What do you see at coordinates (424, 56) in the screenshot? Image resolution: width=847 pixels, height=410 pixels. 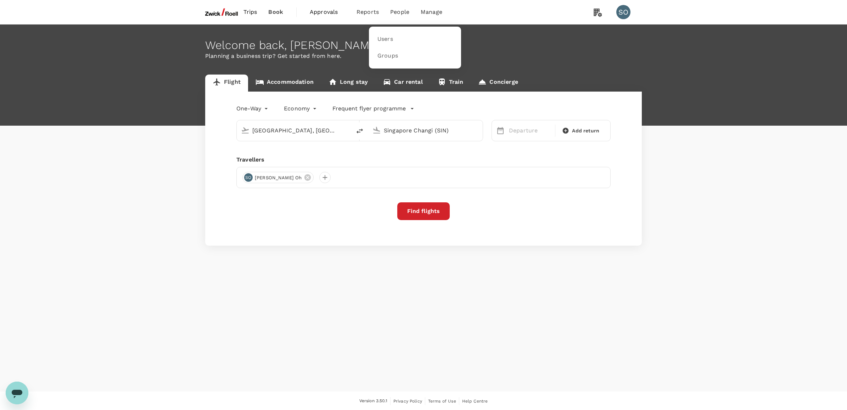 I see `p: Planning a business trip? Get started from here.` at bounding box center [424, 56].